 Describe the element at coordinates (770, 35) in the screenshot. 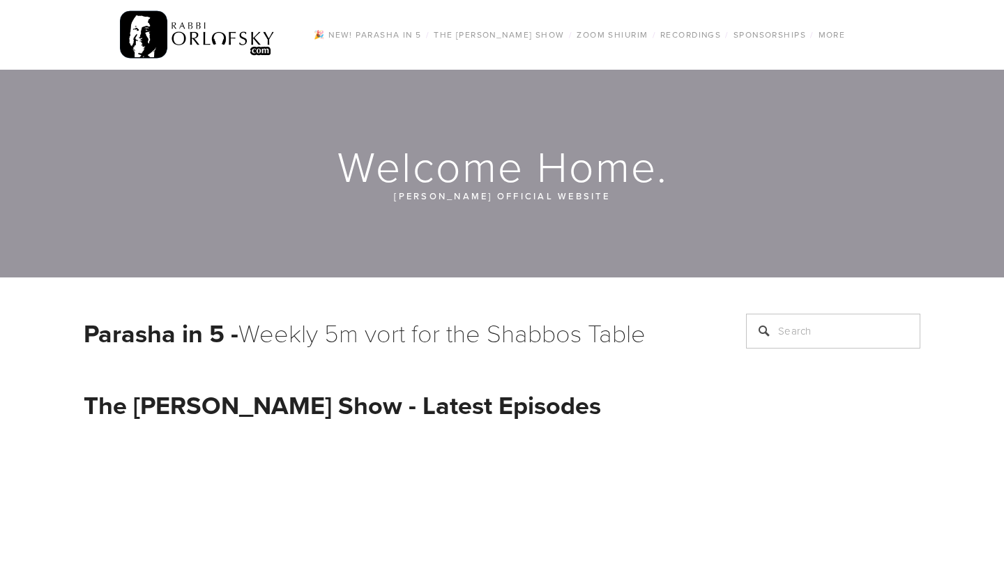

I see `a: Sponsorships` at that location.